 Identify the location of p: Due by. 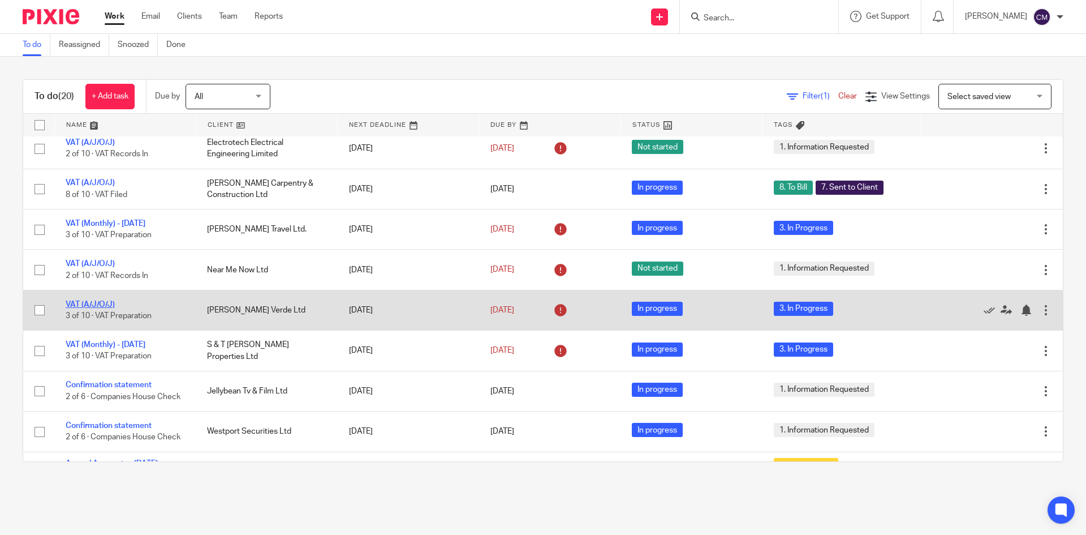
(167, 96).